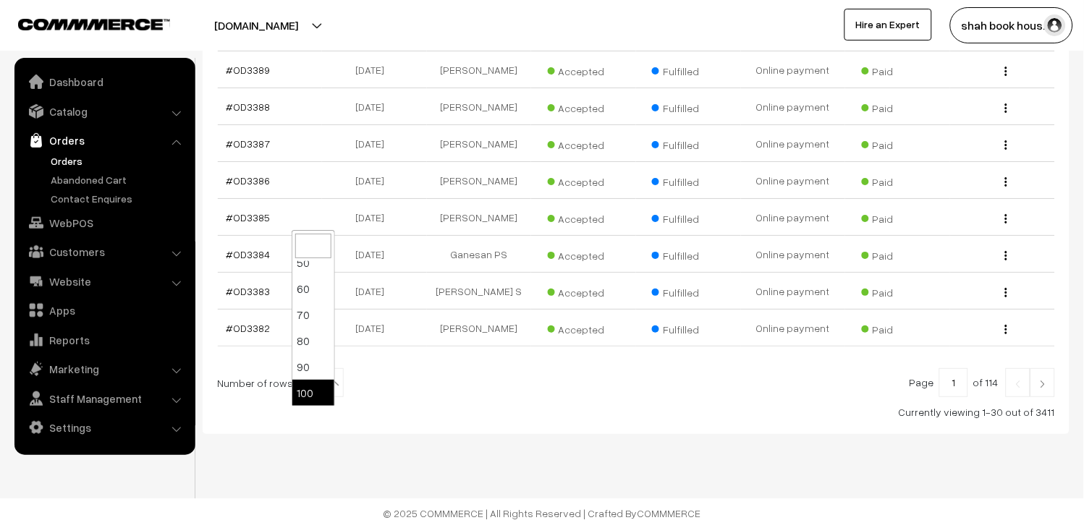 The height and width of the screenshot is (528, 1084). I want to click on a: Customers, so click(104, 252).